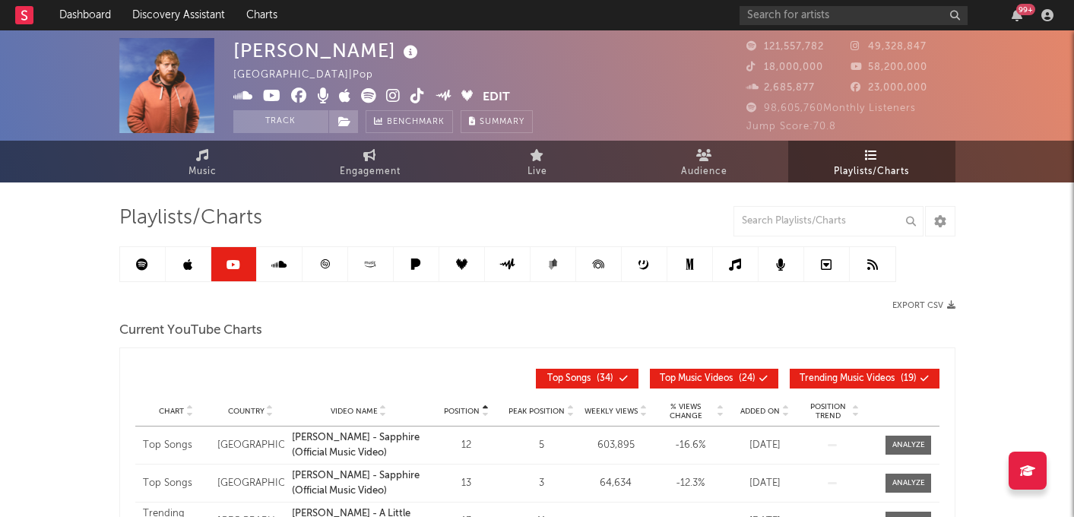  Describe the element at coordinates (1017, 15) in the screenshot. I see `button: 99+` at that location.